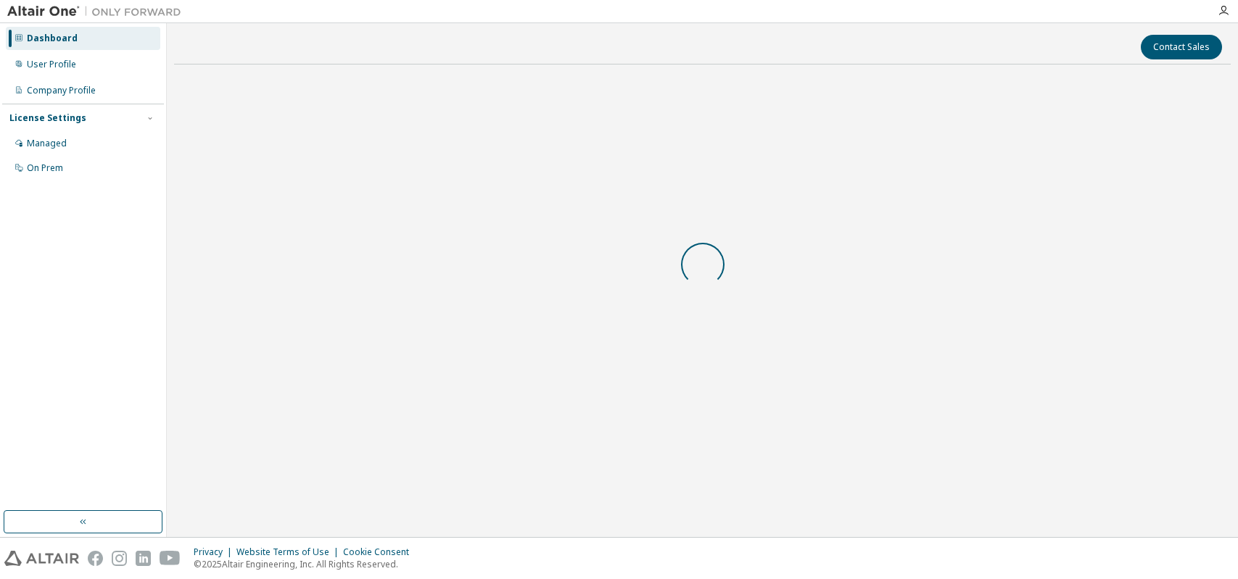  Describe the element at coordinates (215, 552) in the screenshot. I see `div: Privacy` at that location.